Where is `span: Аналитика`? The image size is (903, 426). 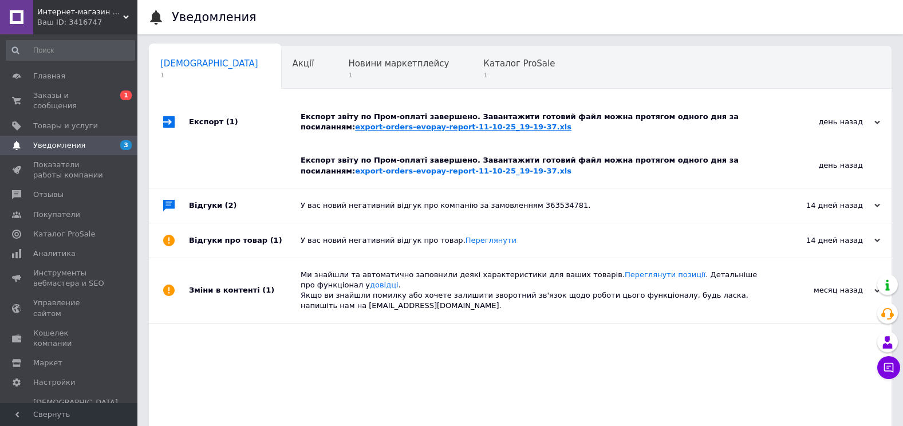
span: Аналитика is located at coordinates (54, 254).